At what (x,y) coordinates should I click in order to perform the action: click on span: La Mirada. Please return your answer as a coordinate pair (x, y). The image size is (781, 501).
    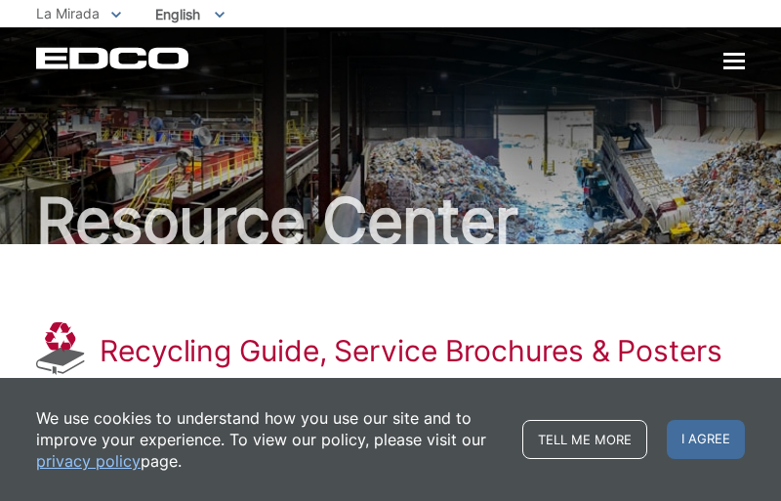
    Looking at the image, I should click on (67, 13).